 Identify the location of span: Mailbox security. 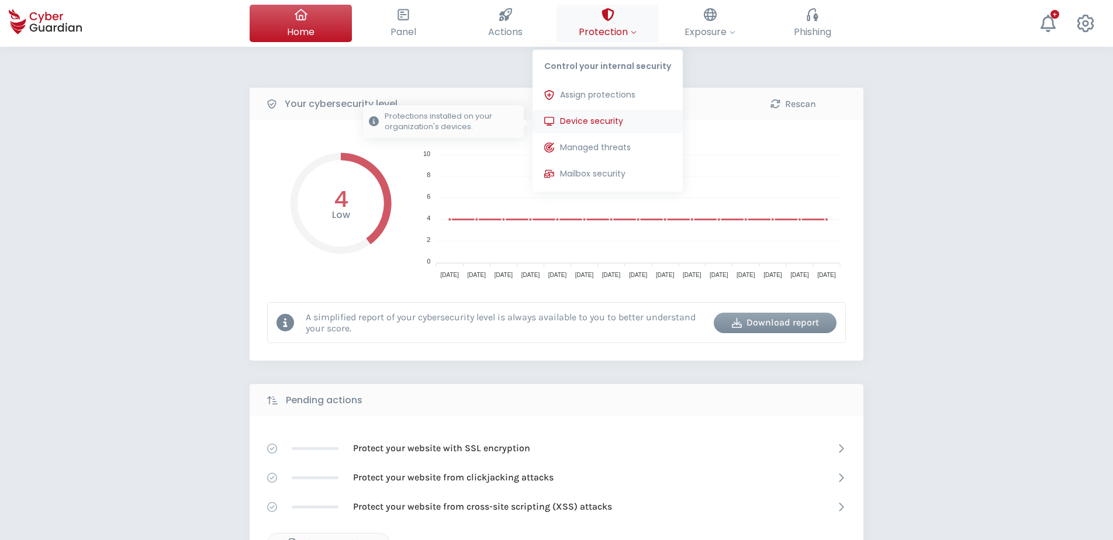
(593, 174).